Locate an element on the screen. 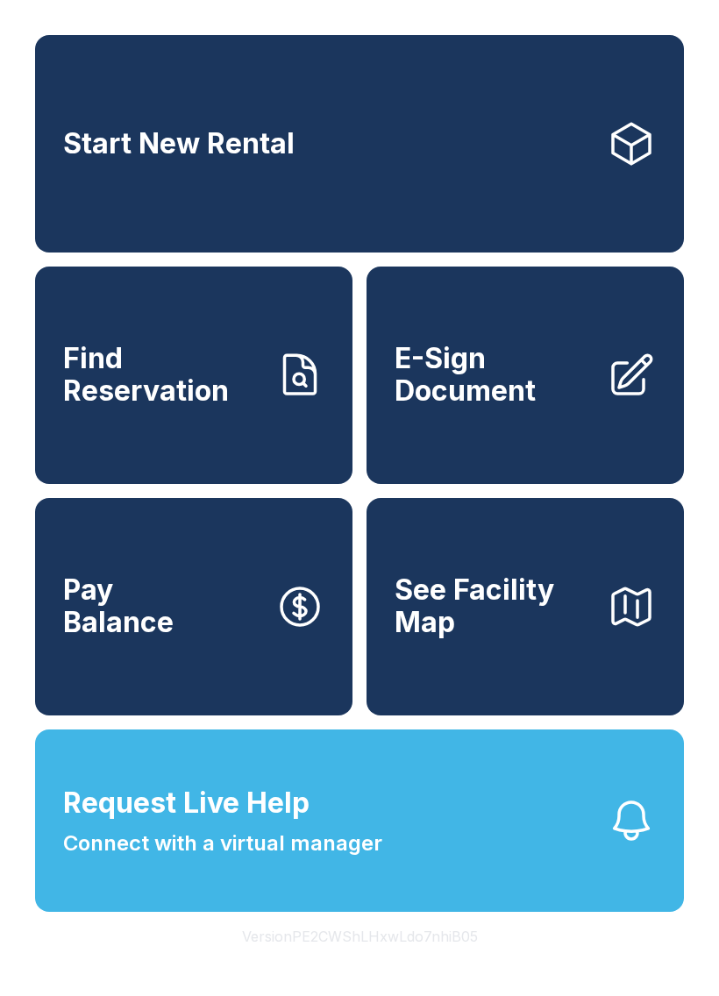  button: See Facility Map is located at coordinates (525, 607).